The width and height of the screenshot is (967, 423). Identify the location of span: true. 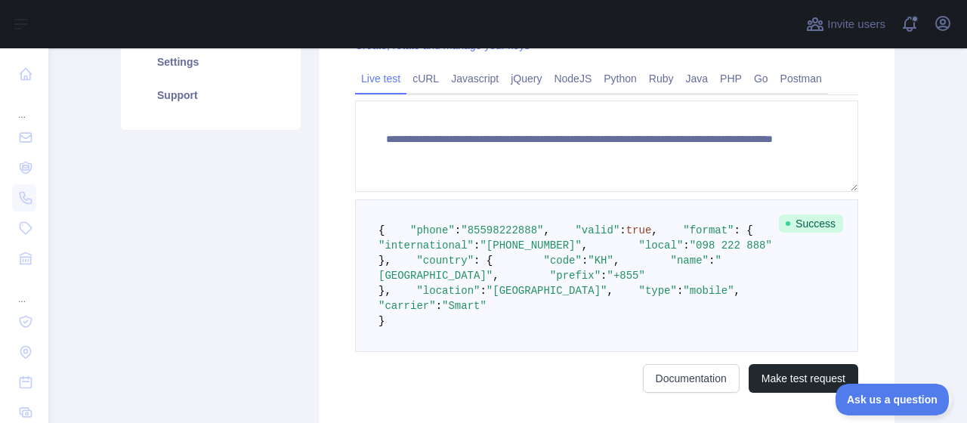
(639, 230).